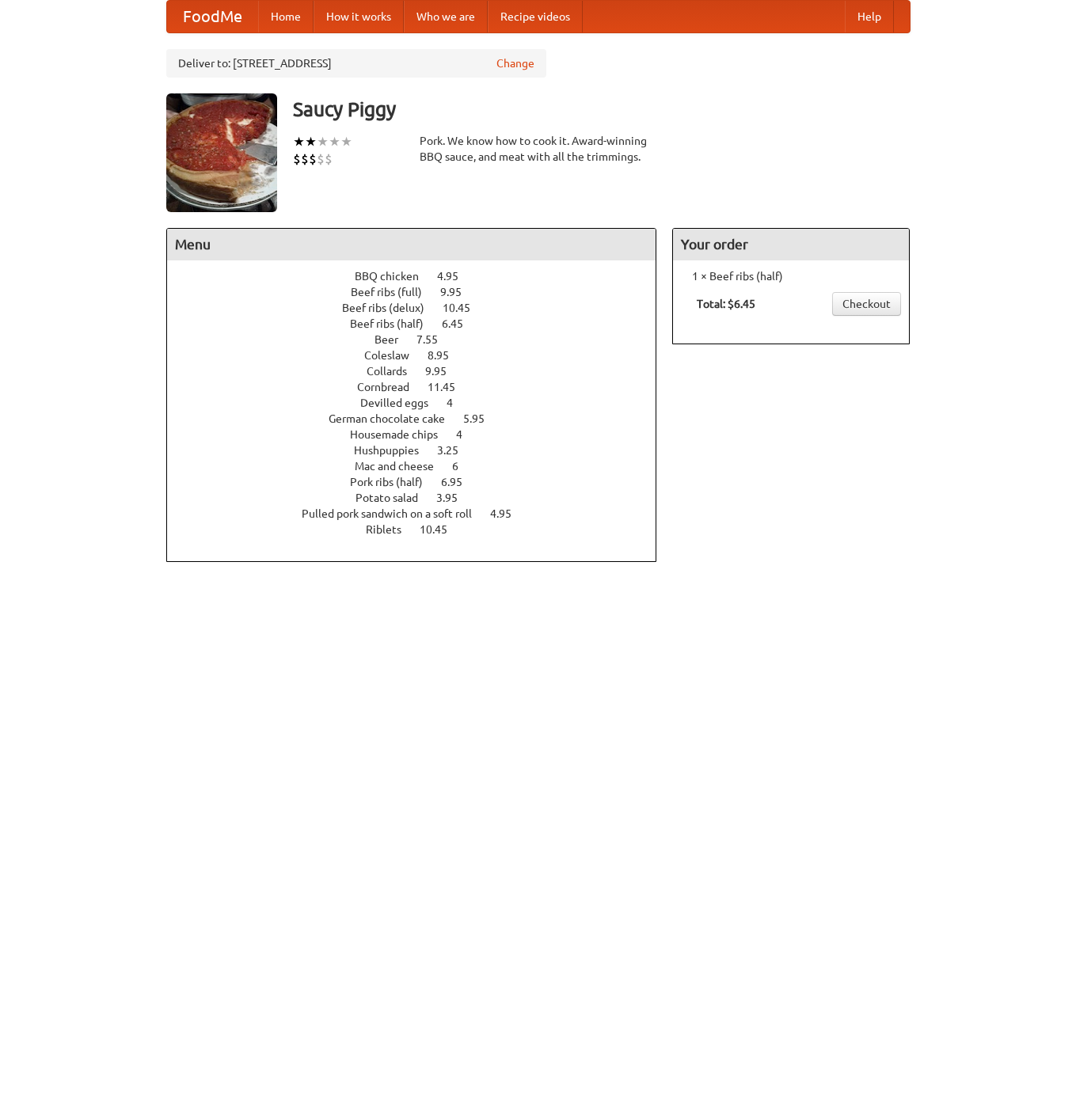 Image resolution: width=1076 pixels, height=1120 pixels. Describe the element at coordinates (420, 292) in the screenshot. I see `a: Beef ribs (full) 9.95` at that location.